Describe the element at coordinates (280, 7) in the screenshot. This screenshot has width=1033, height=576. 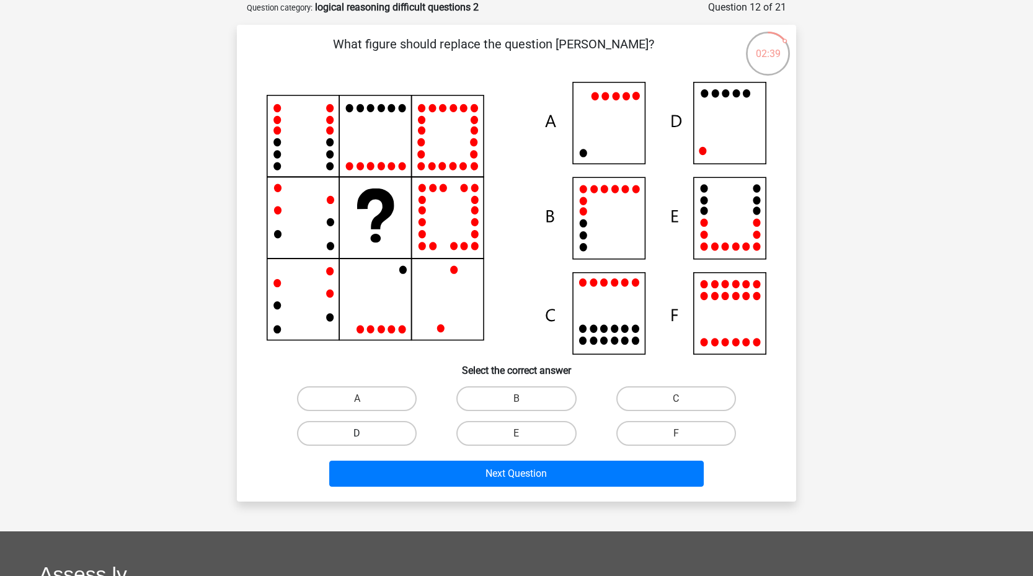
I see `small: Question category:` at that location.